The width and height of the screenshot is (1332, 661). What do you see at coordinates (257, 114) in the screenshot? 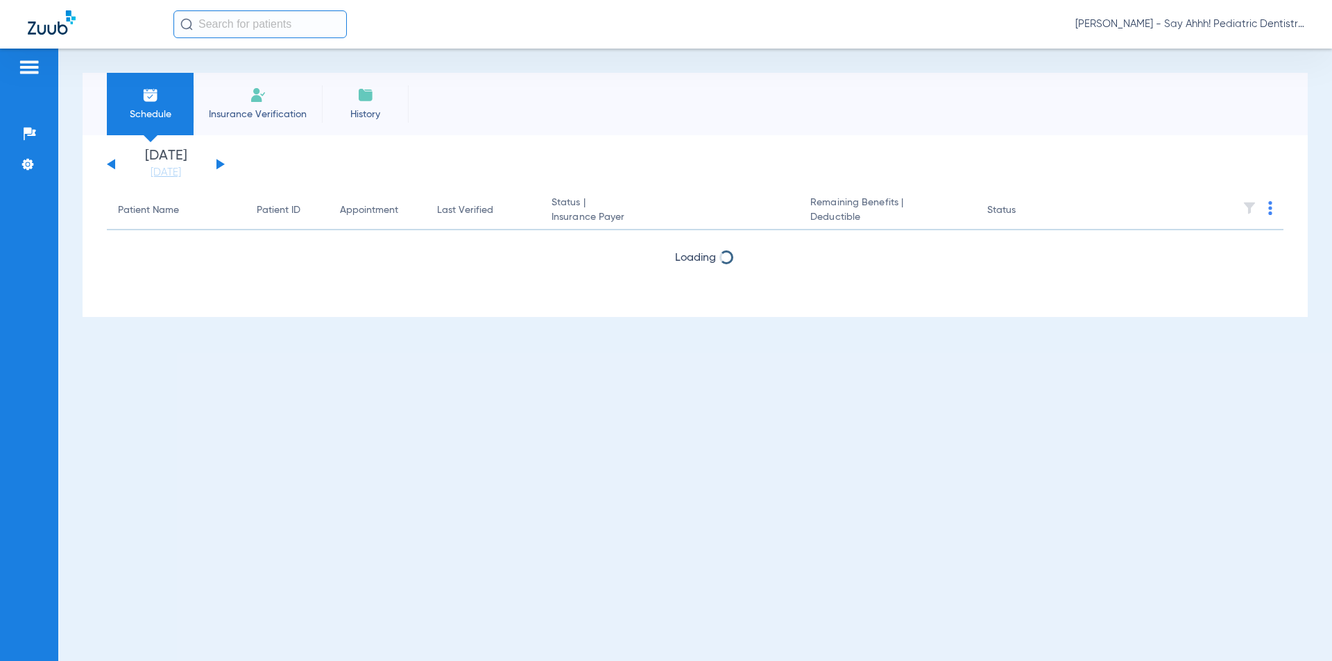
I see `span: Insurance Verification` at bounding box center [257, 114].